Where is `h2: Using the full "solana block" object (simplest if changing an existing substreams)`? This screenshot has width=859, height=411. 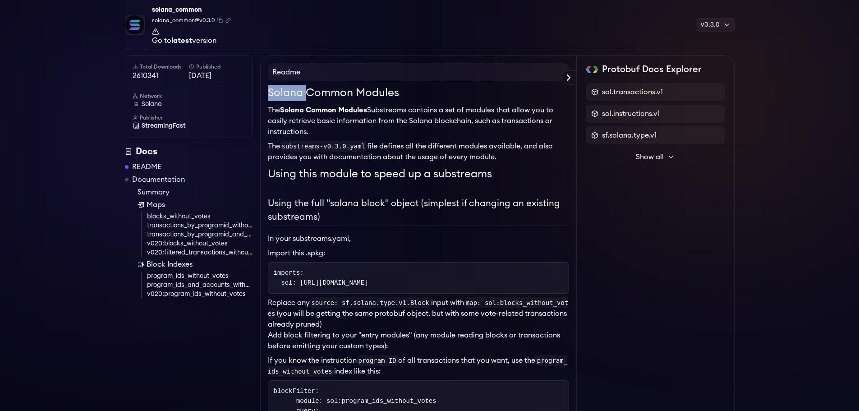
h2: Using the full "solana block" object (simplest if changing an existing substreams) is located at coordinates (418, 211).